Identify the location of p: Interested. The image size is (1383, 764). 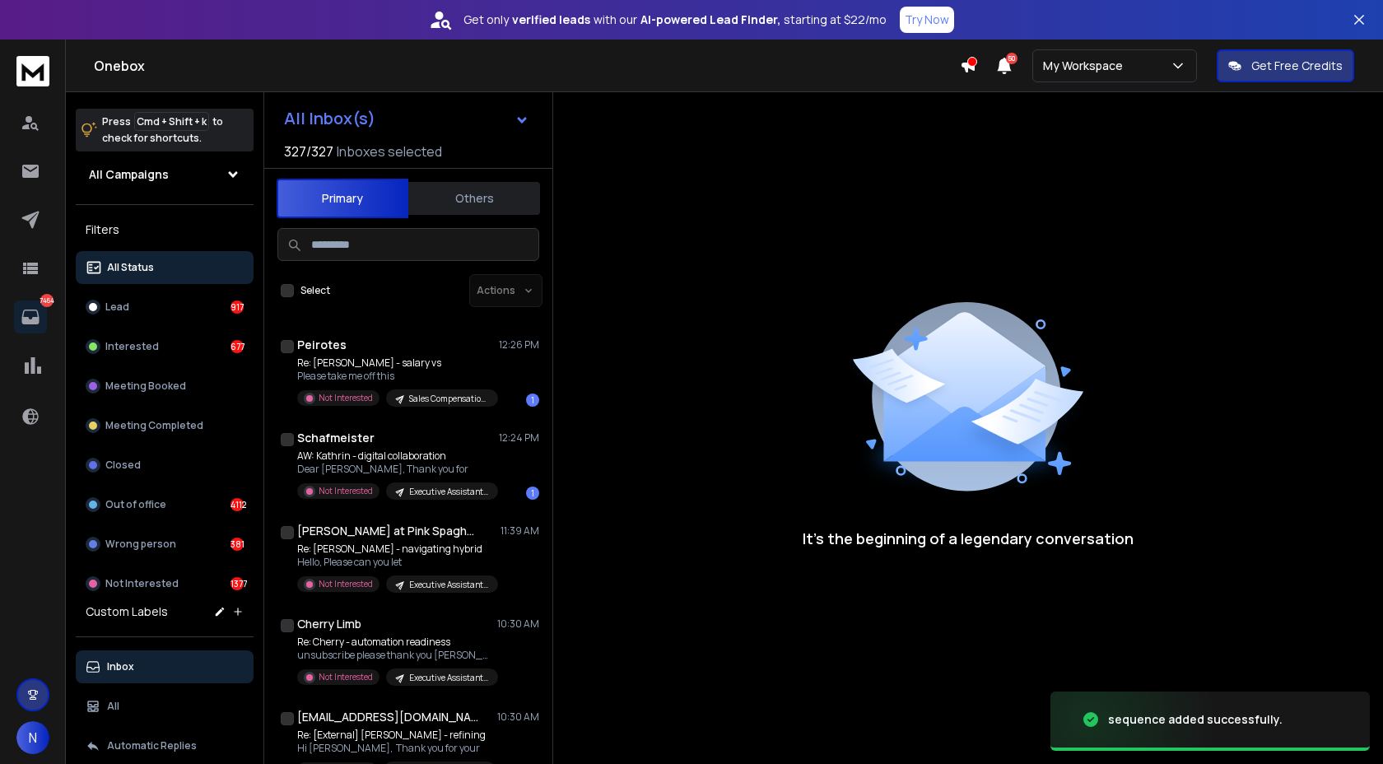
(132, 346).